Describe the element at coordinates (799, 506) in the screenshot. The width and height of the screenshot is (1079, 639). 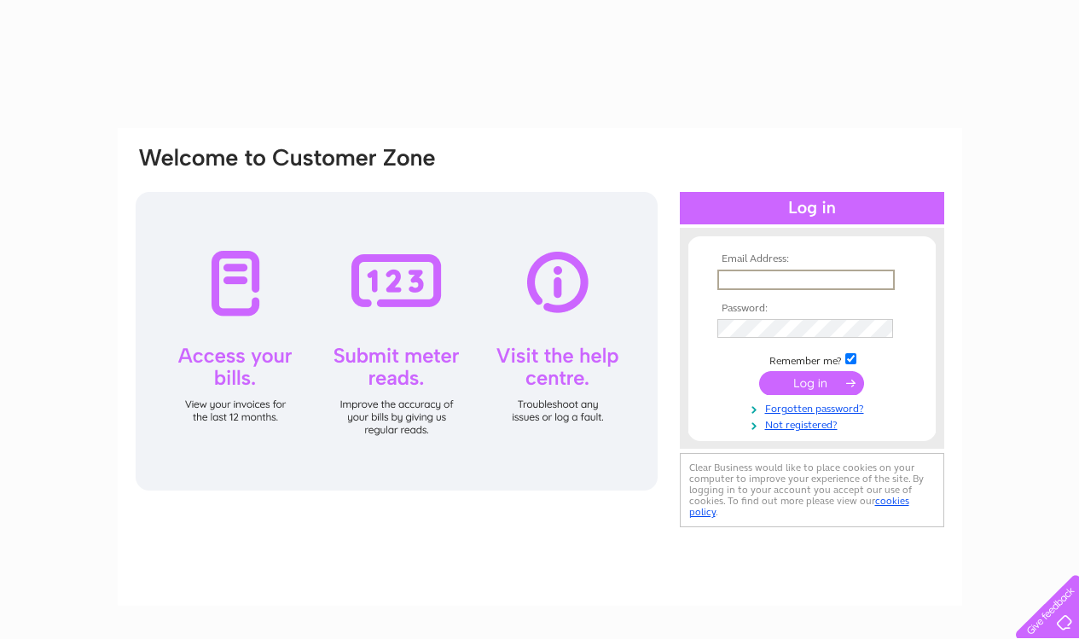
I see `a: cookies policy` at that location.